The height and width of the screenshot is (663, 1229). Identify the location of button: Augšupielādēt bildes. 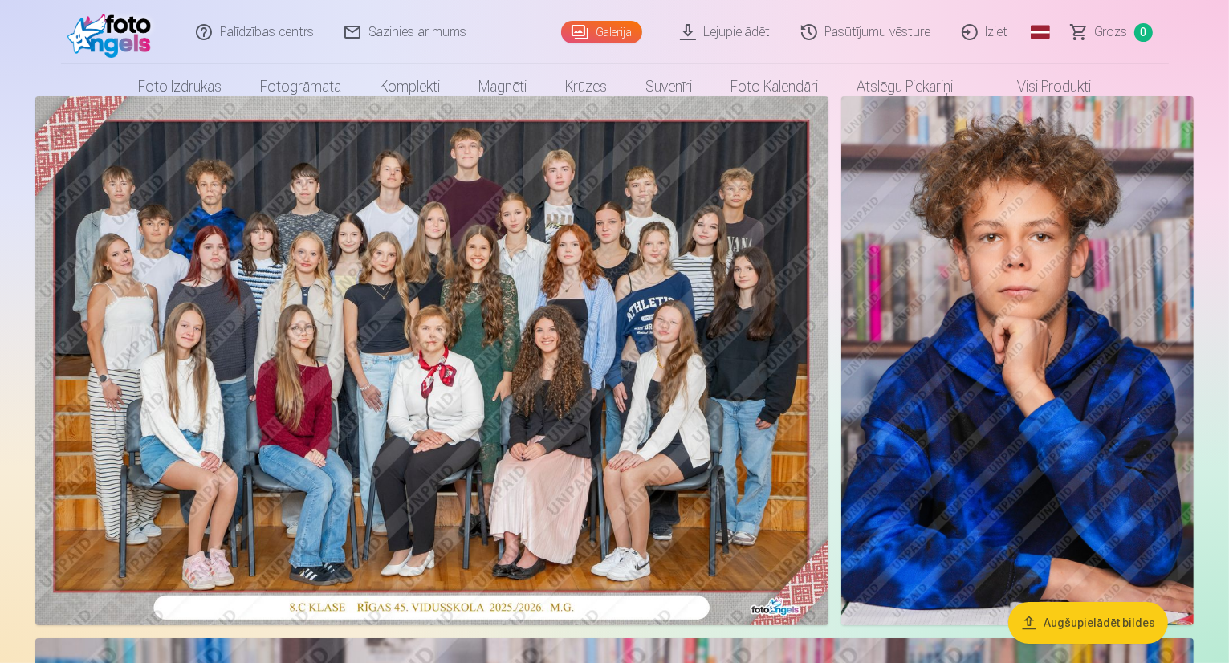
(1088, 623).